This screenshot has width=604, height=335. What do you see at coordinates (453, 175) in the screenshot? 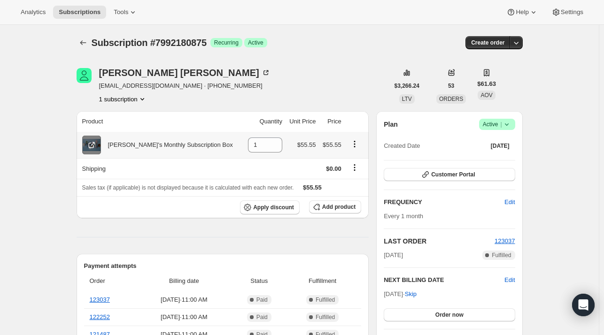
I see `span: Customer Portal` at bounding box center [453, 175].